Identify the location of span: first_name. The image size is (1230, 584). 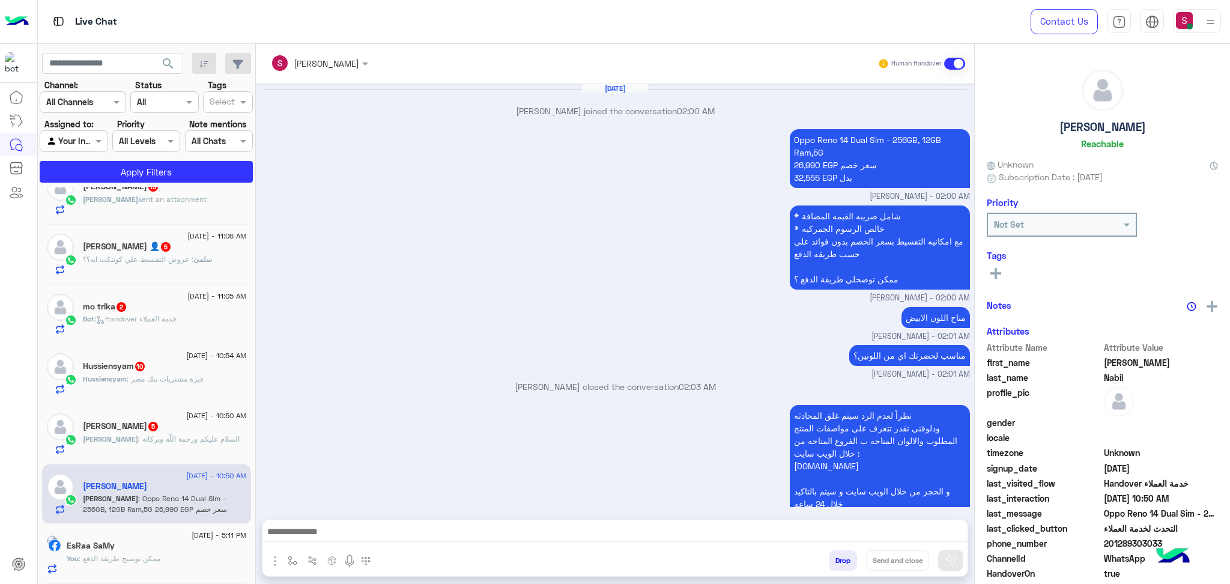
(1044, 362).